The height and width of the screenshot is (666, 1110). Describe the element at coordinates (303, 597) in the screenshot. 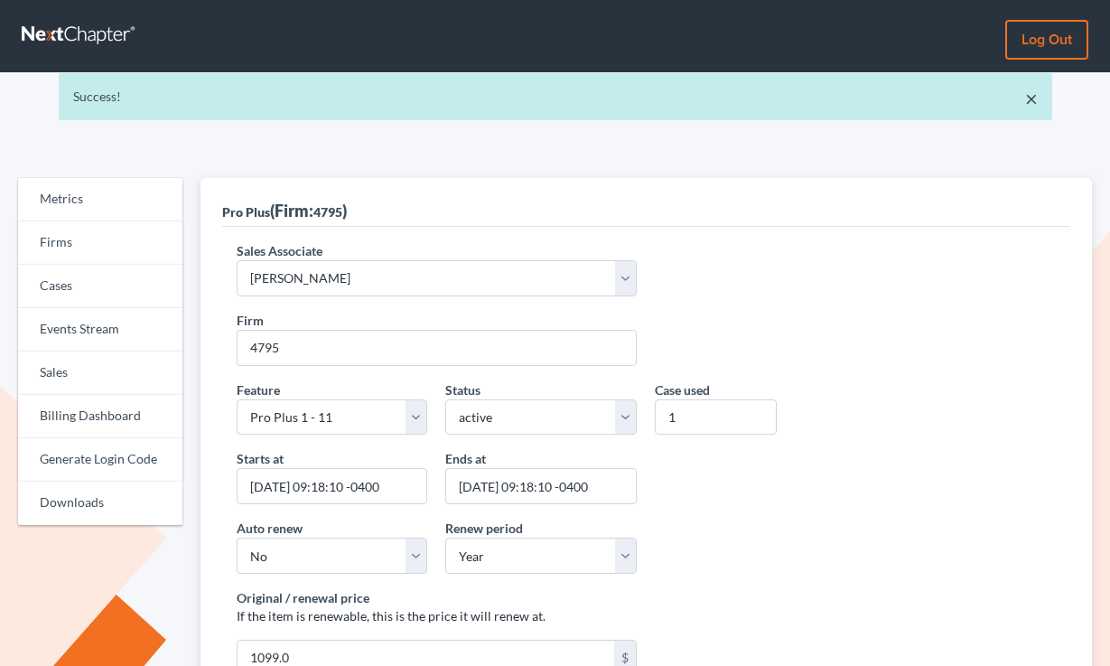

I see `label: Original / renewal price` at that location.